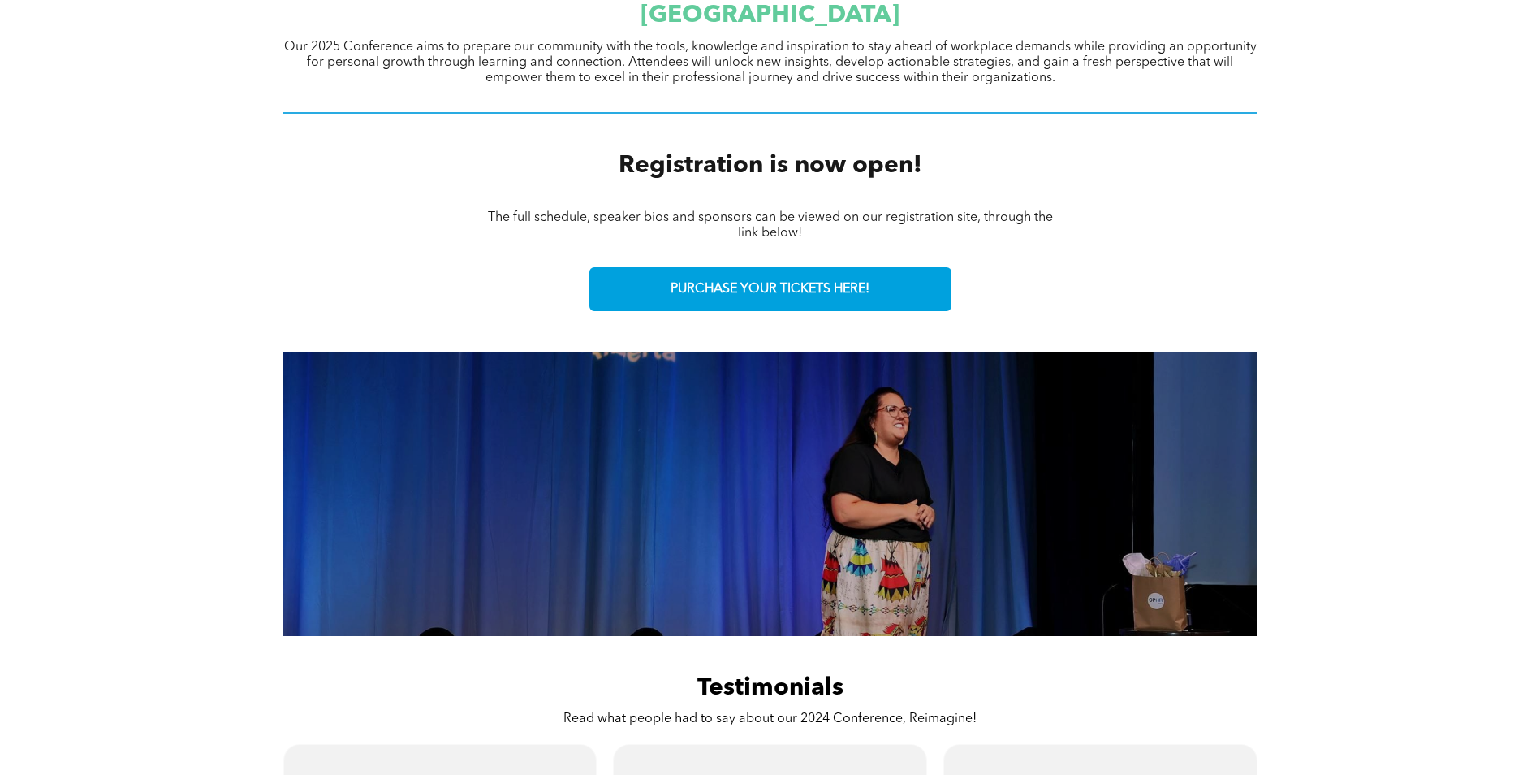  Describe the element at coordinates (771, 225) in the screenshot. I see `span: The full schedule, speaker bios and sponsors can be viewed on our registration site, through the ...` at that location.